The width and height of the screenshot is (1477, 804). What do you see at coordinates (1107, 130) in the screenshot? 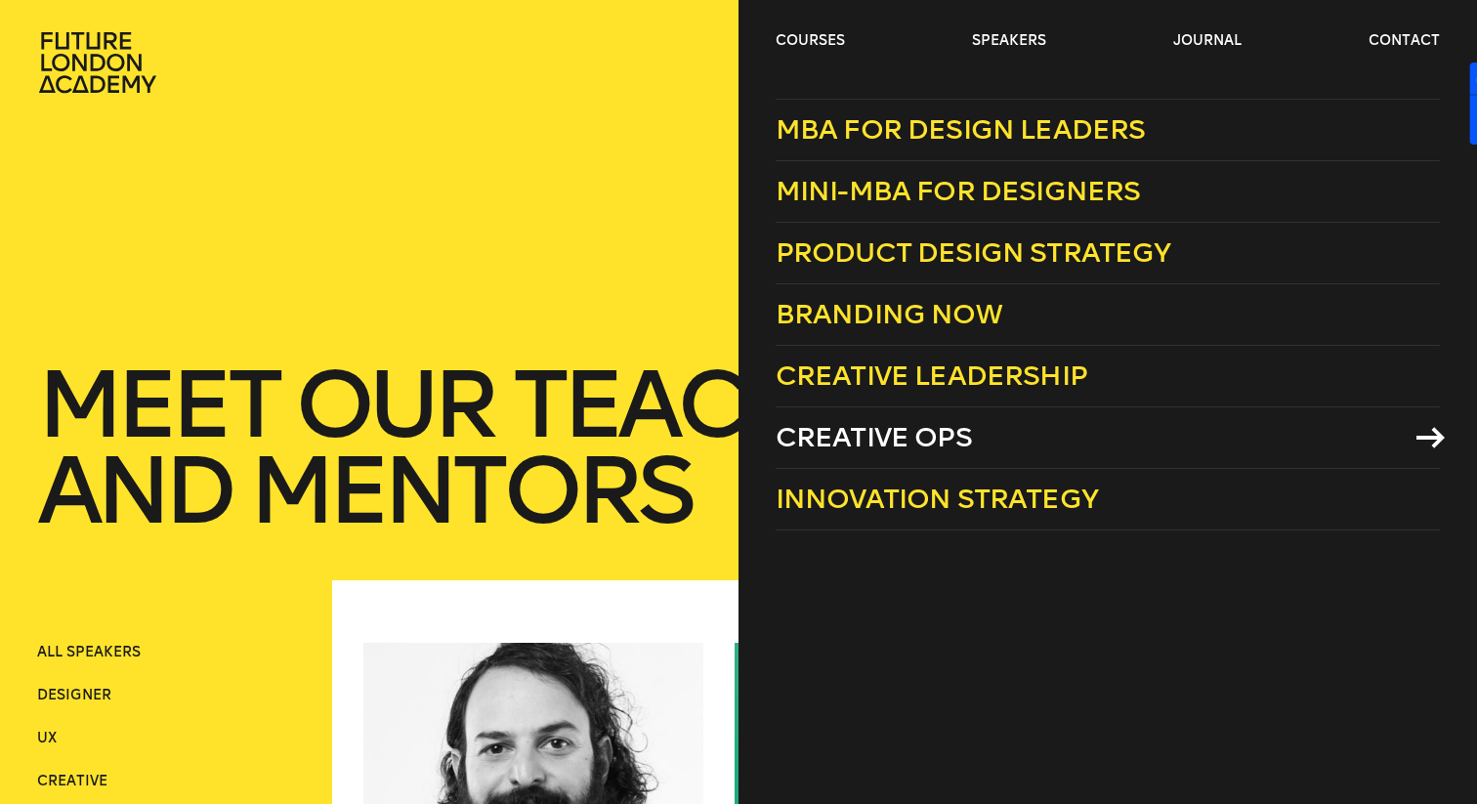
I see `a: MBA for Design Leaders` at bounding box center [1107, 130].